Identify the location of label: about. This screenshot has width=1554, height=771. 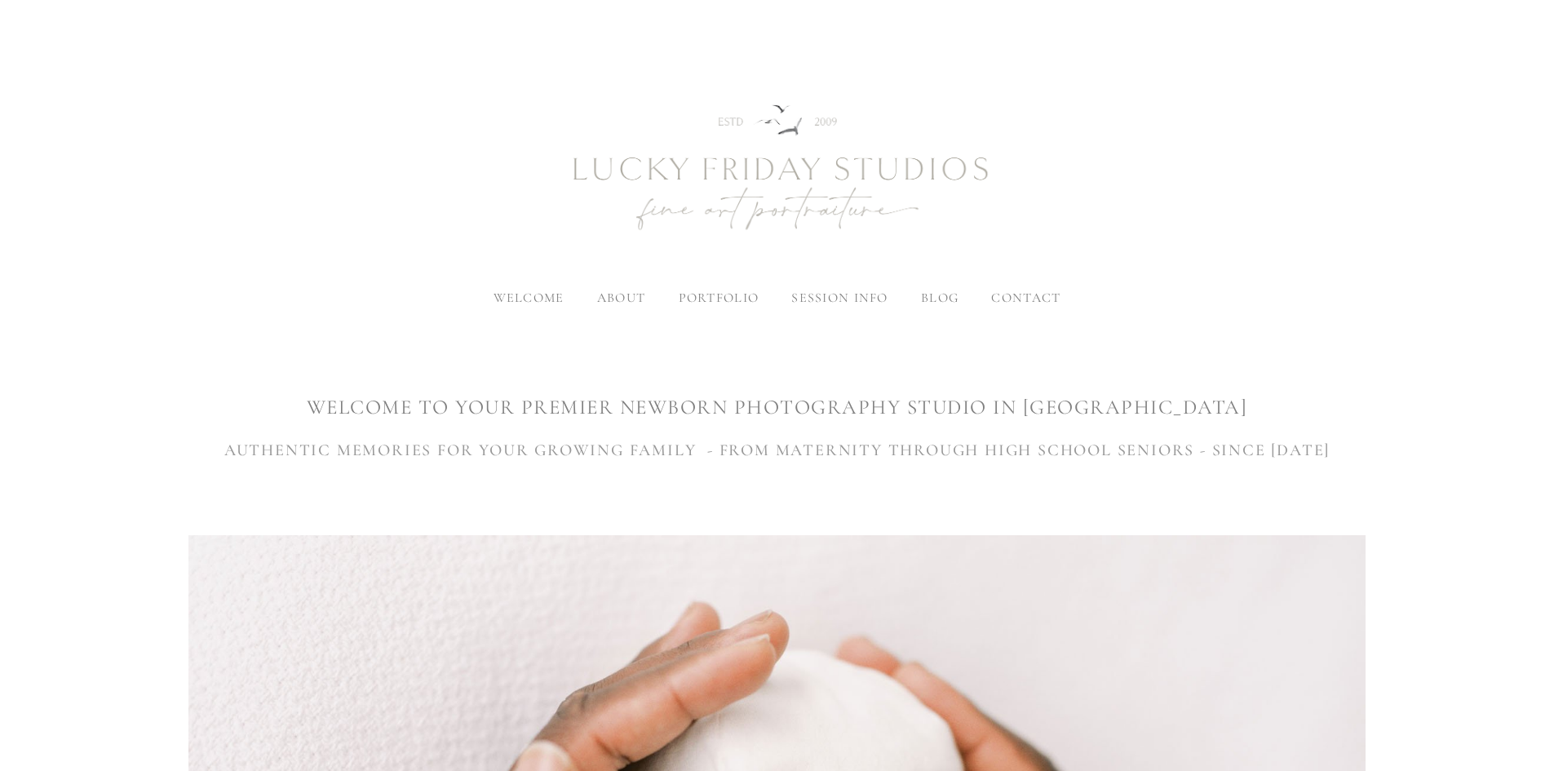
(621, 298).